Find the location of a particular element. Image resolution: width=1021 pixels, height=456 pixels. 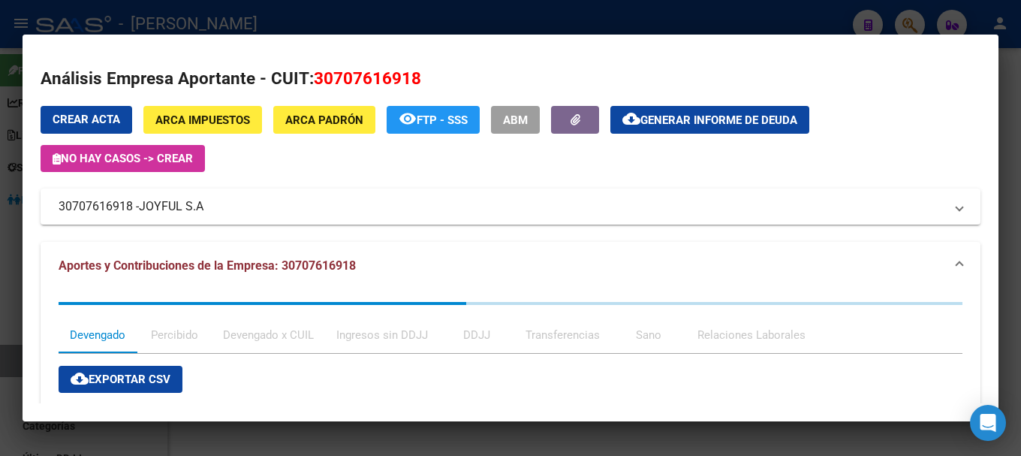

span: ARCA Padrón is located at coordinates (324, 120).